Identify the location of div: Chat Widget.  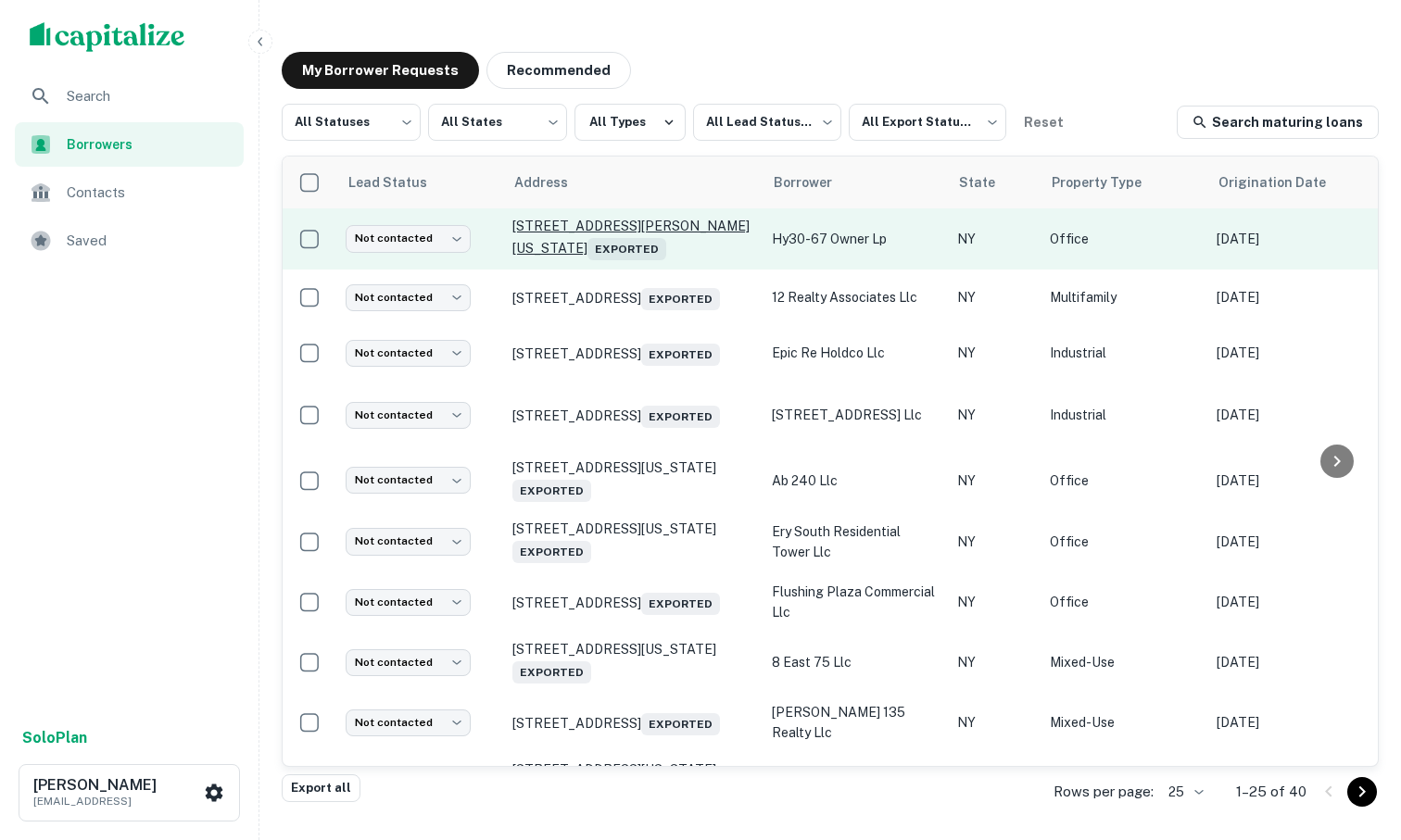
(1354, 736).